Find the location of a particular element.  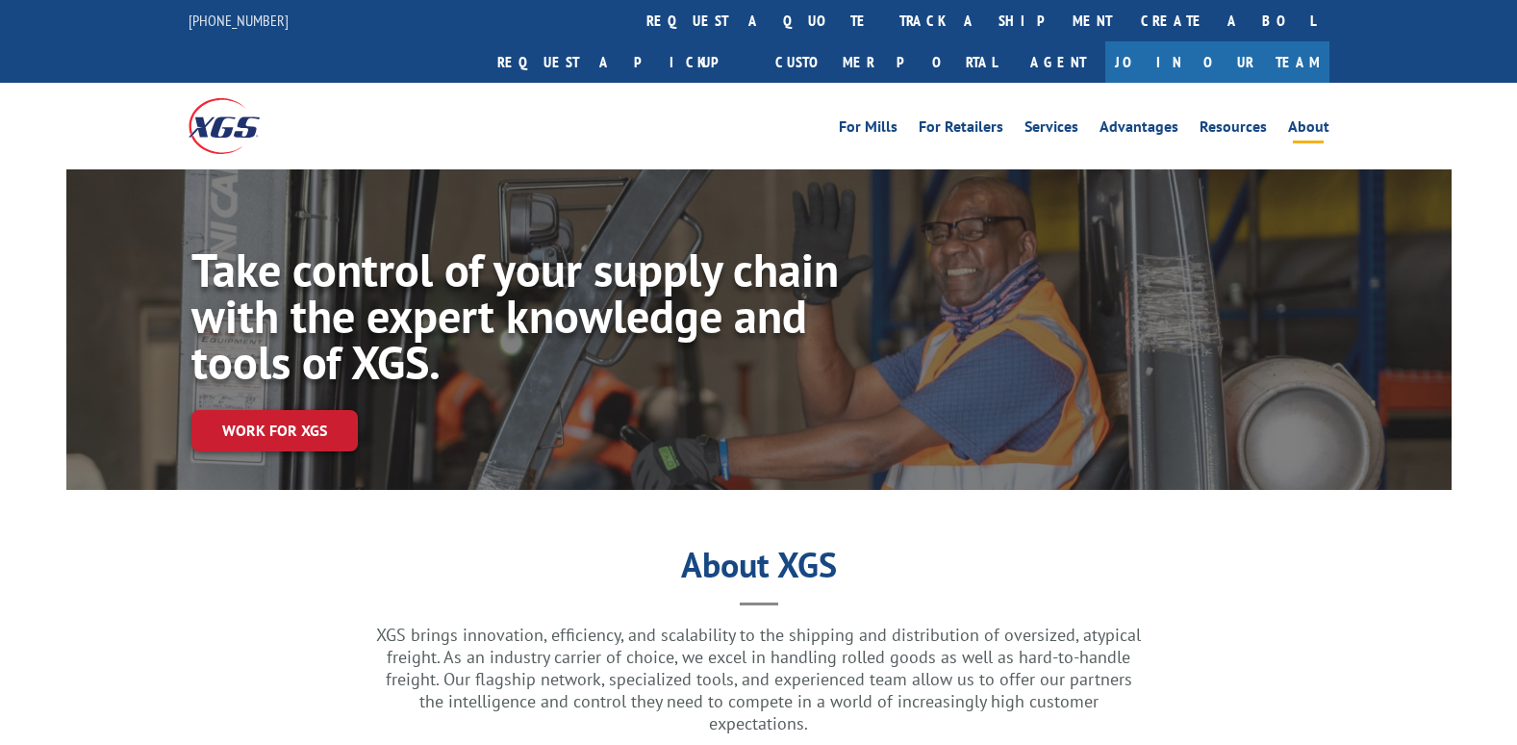

a: For Retailers is located at coordinates (961, 130).